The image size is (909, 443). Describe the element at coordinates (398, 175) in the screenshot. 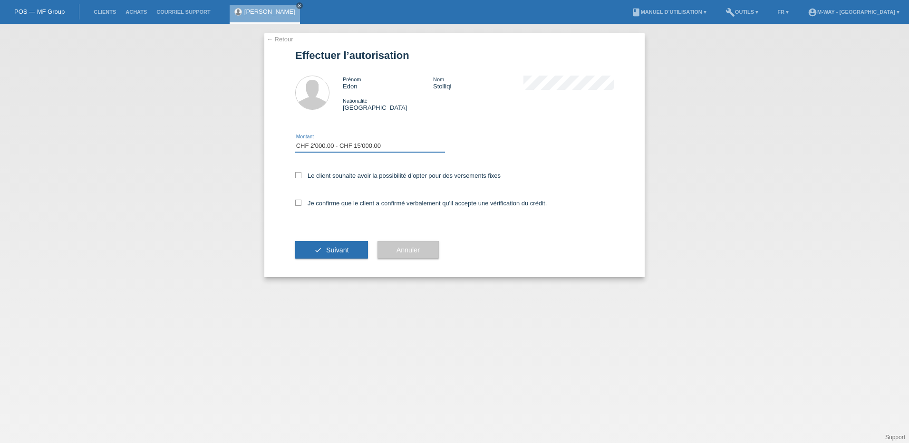

I see `label: Le client souhaite avoir la possibilité d’opter pour des versements fixes` at that location.